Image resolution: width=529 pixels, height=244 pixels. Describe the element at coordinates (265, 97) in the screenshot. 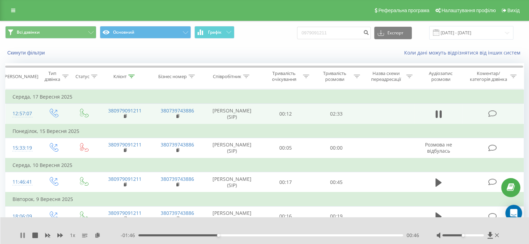

I see `td: Середа, 17 Вересня 2025` at that location.